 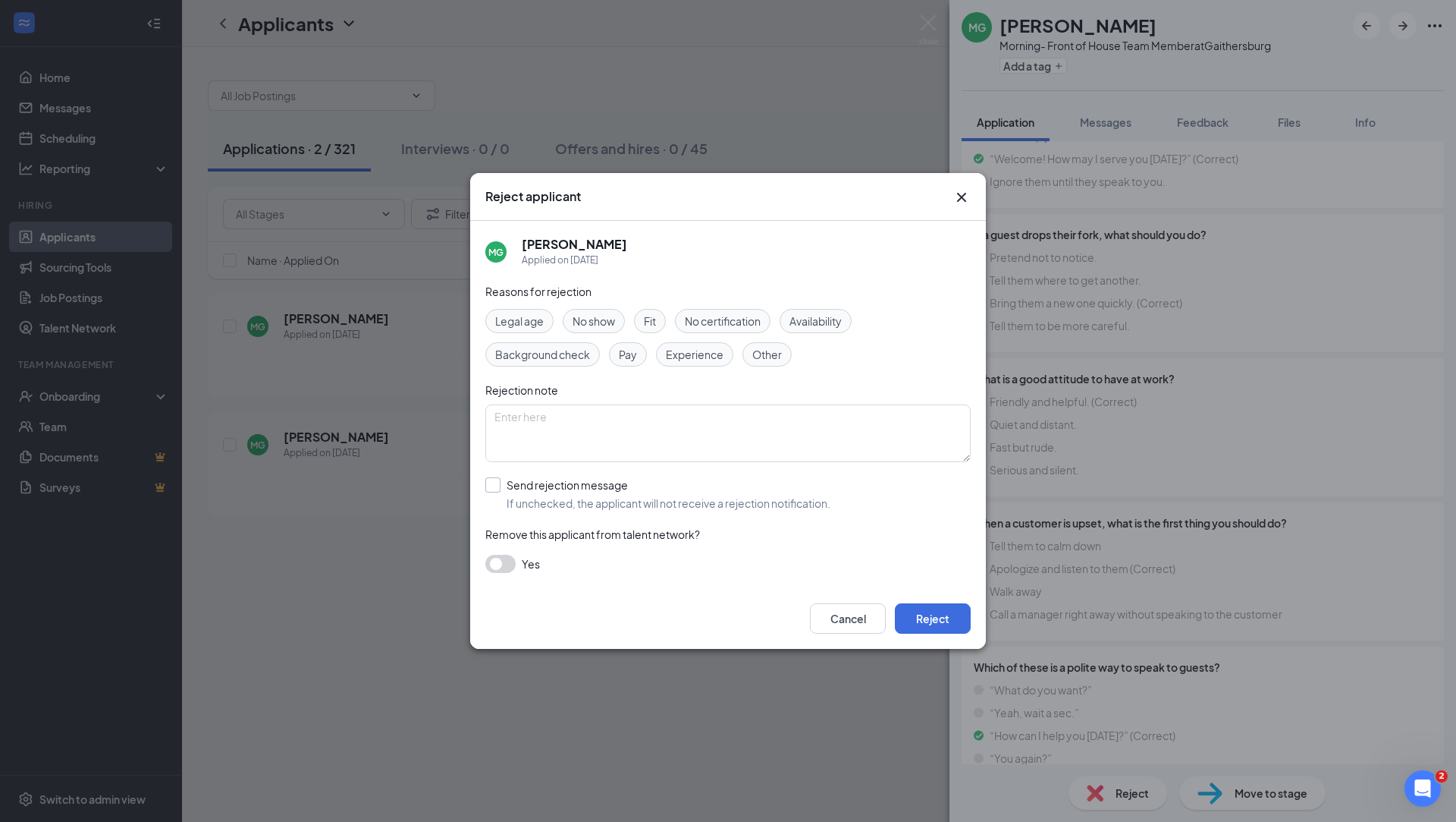 I want to click on div: MG, so click(x=496, y=252).